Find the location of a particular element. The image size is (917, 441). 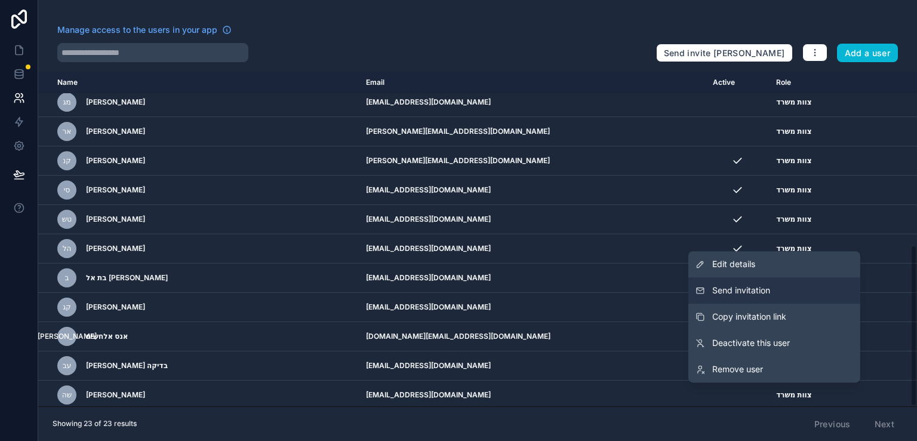

span: מג is located at coordinates (66, 102).